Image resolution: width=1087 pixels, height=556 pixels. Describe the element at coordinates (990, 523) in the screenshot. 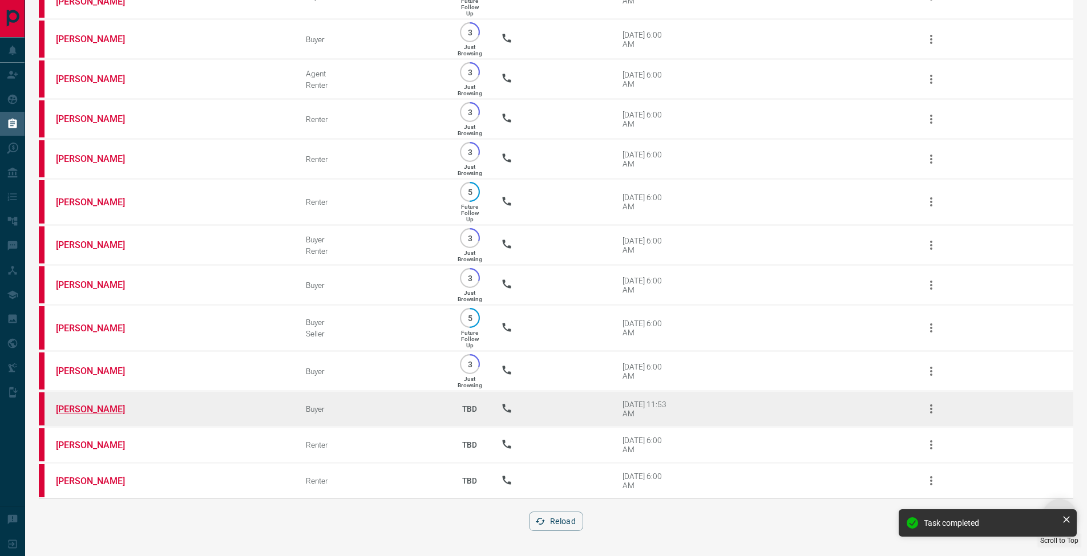

I see `div: Task completed` at that location.